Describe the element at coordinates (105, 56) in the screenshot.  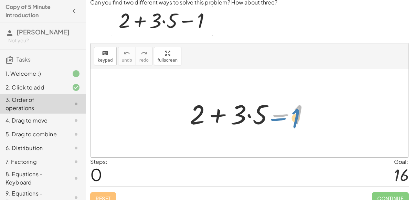
I see `button: keyboardkeypad` at that location.